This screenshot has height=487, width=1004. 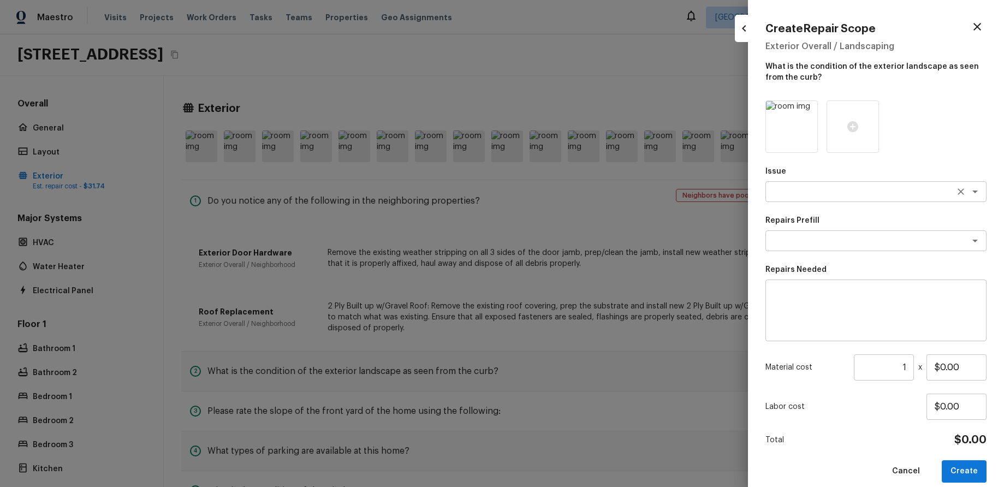 What do you see at coordinates (876, 46) in the screenshot?
I see `h5: Exterior Overall / Landscaping` at bounding box center [876, 46].